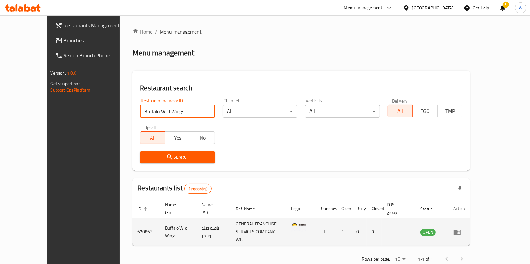  I want to click on th: Closed, so click(374, 209).